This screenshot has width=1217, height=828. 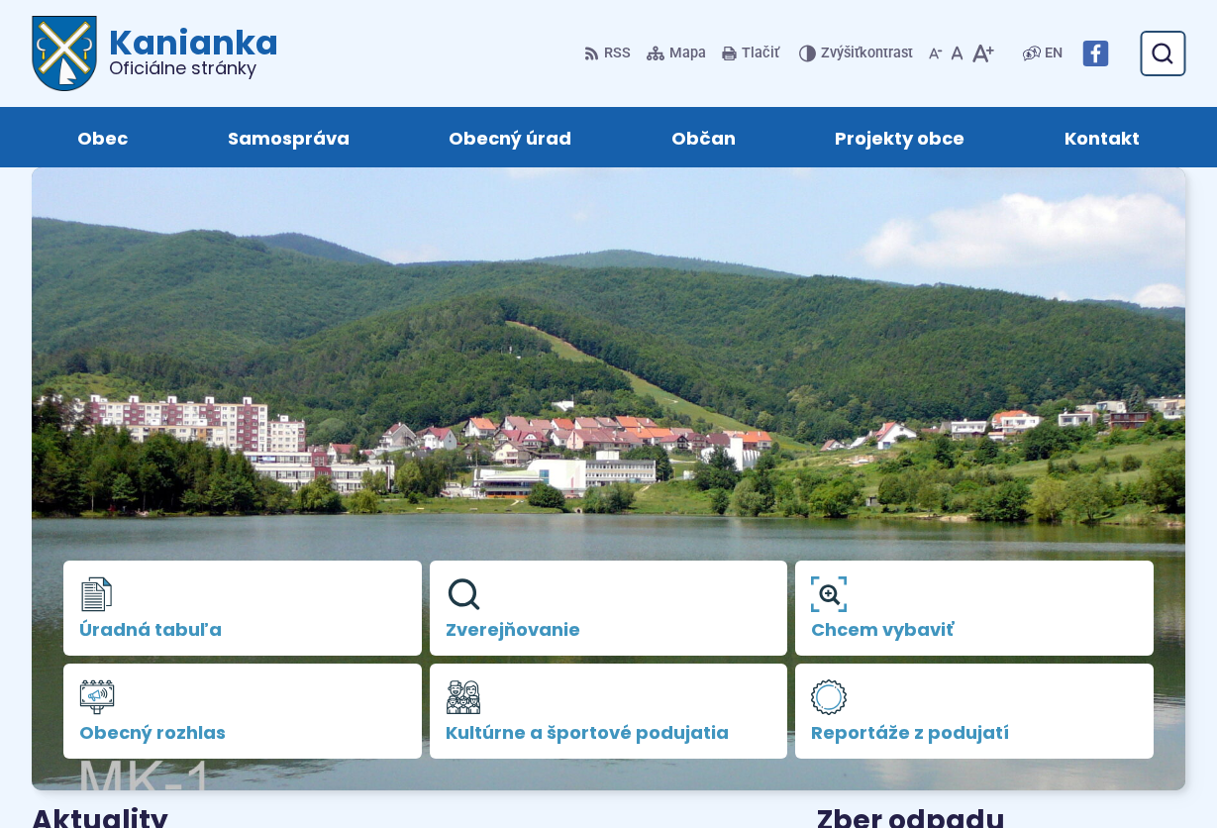 I want to click on a: Zverejňovanie, so click(x=609, y=608).